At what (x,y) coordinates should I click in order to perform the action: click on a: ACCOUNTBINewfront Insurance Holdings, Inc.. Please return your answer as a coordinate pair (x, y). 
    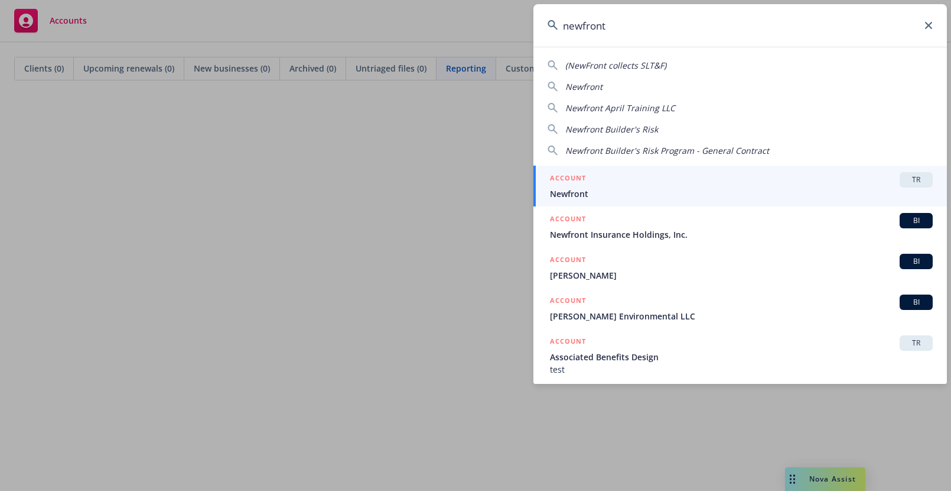
    Looking at the image, I should click on (741, 226).